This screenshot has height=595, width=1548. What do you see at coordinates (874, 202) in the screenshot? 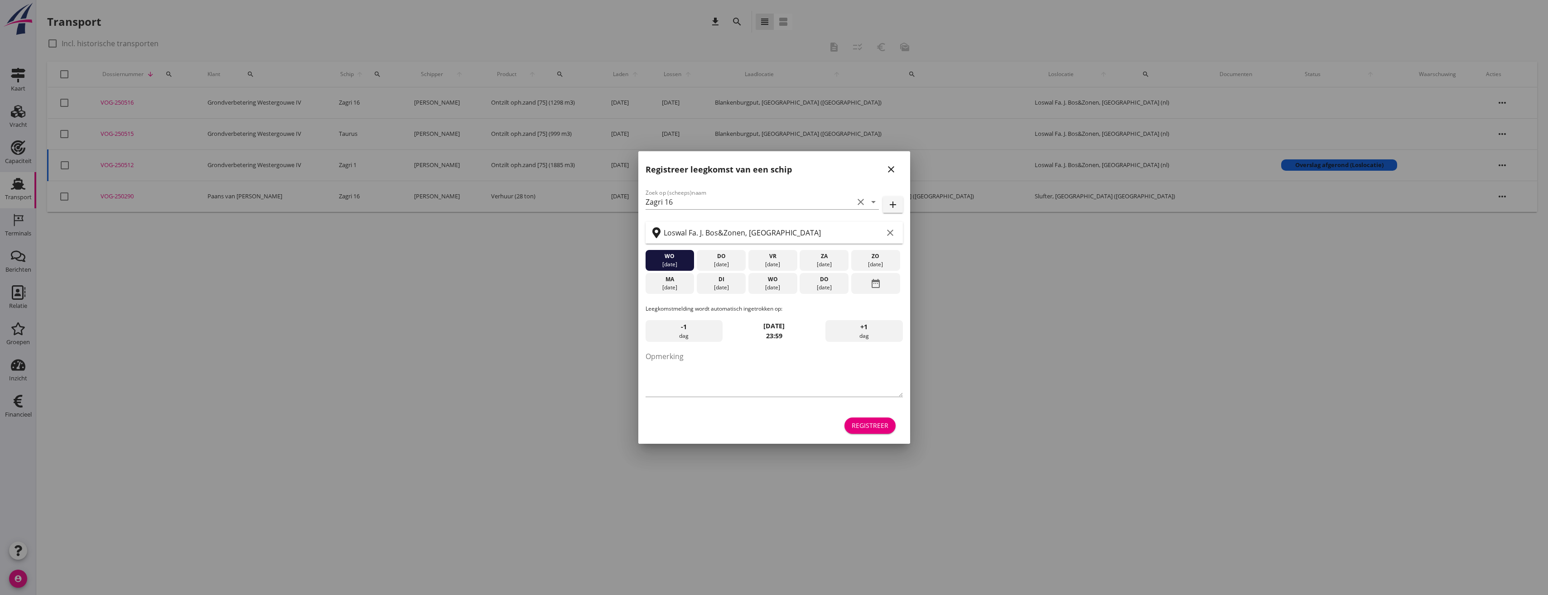
I see `i: arrow_drop_down` at bounding box center [874, 202].